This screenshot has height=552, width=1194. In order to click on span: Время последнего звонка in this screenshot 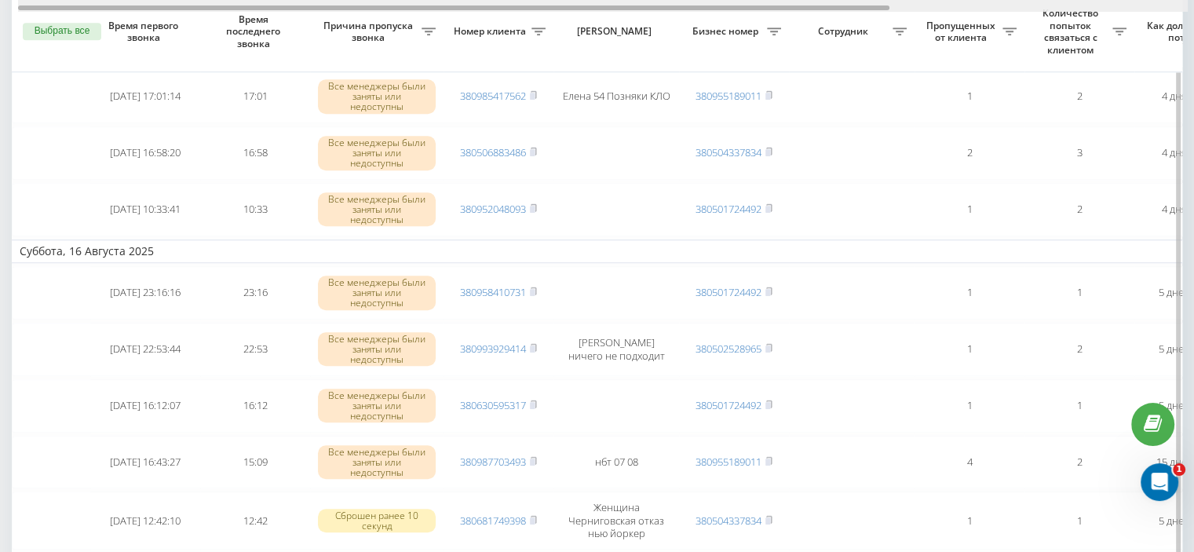, I will do `click(255, 31)`.